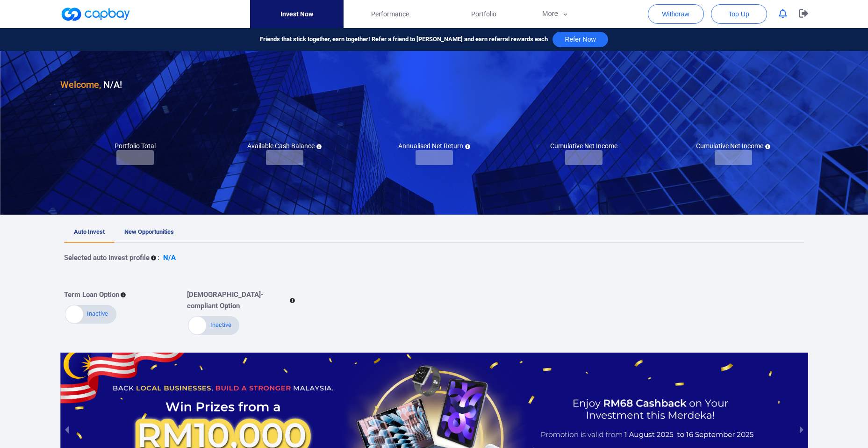 The image size is (868, 448). I want to click on h5: Portfolio Total, so click(135, 146).